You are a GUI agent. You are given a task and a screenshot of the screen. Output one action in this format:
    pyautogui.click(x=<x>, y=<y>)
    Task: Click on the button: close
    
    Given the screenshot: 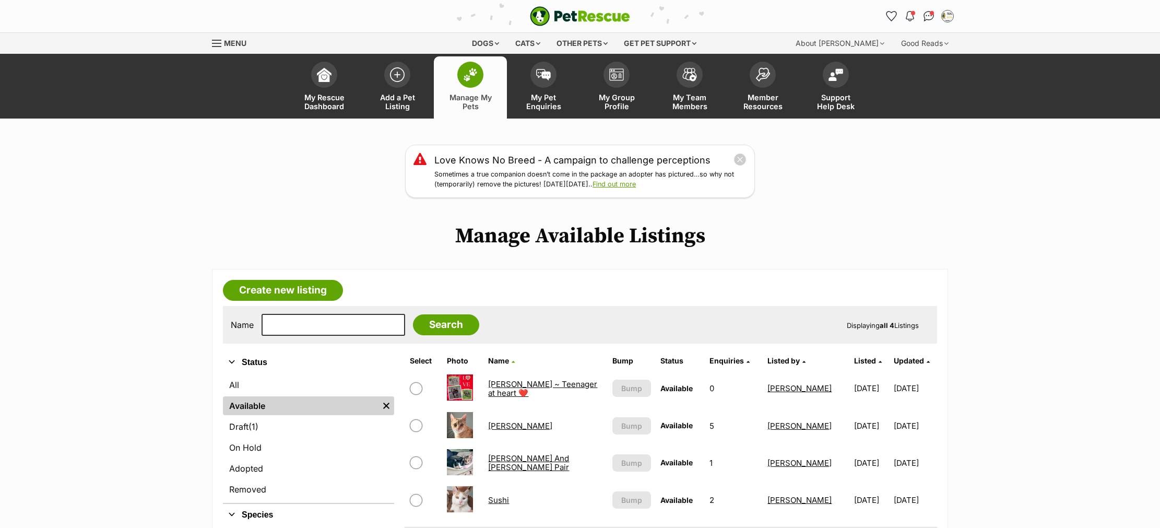 What is the action you would take?
    pyautogui.click(x=740, y=159)
    